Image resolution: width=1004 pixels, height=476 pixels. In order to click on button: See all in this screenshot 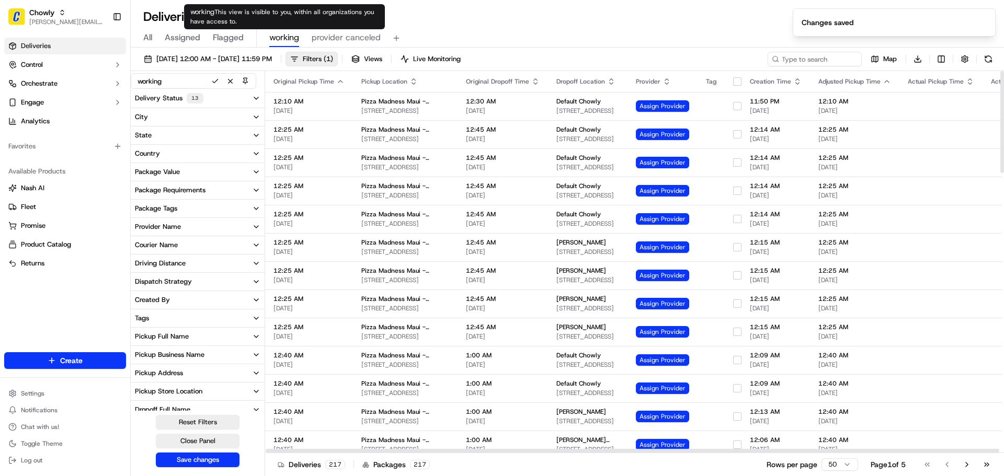, I will do `click(176, 140)`.